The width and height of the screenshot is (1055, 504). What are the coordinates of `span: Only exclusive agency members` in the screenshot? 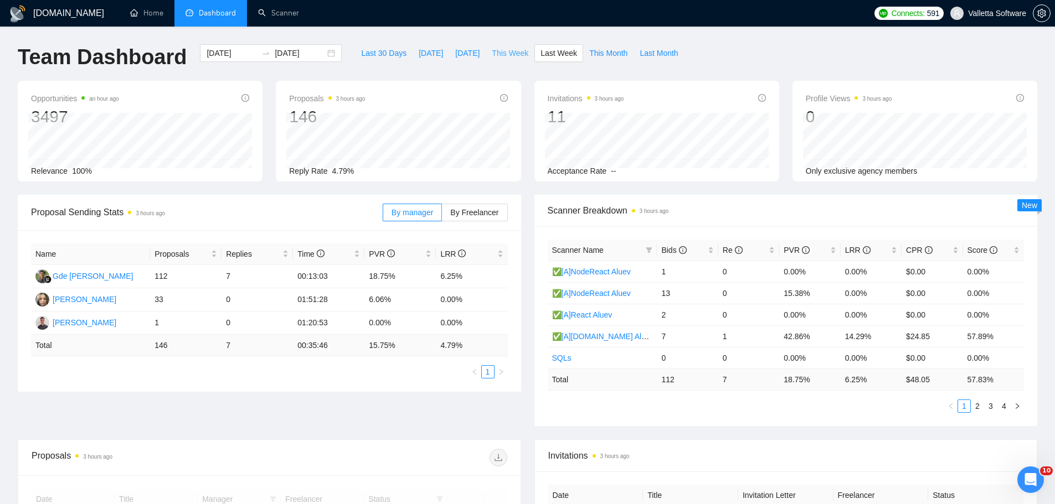 It's located at (861, 171).